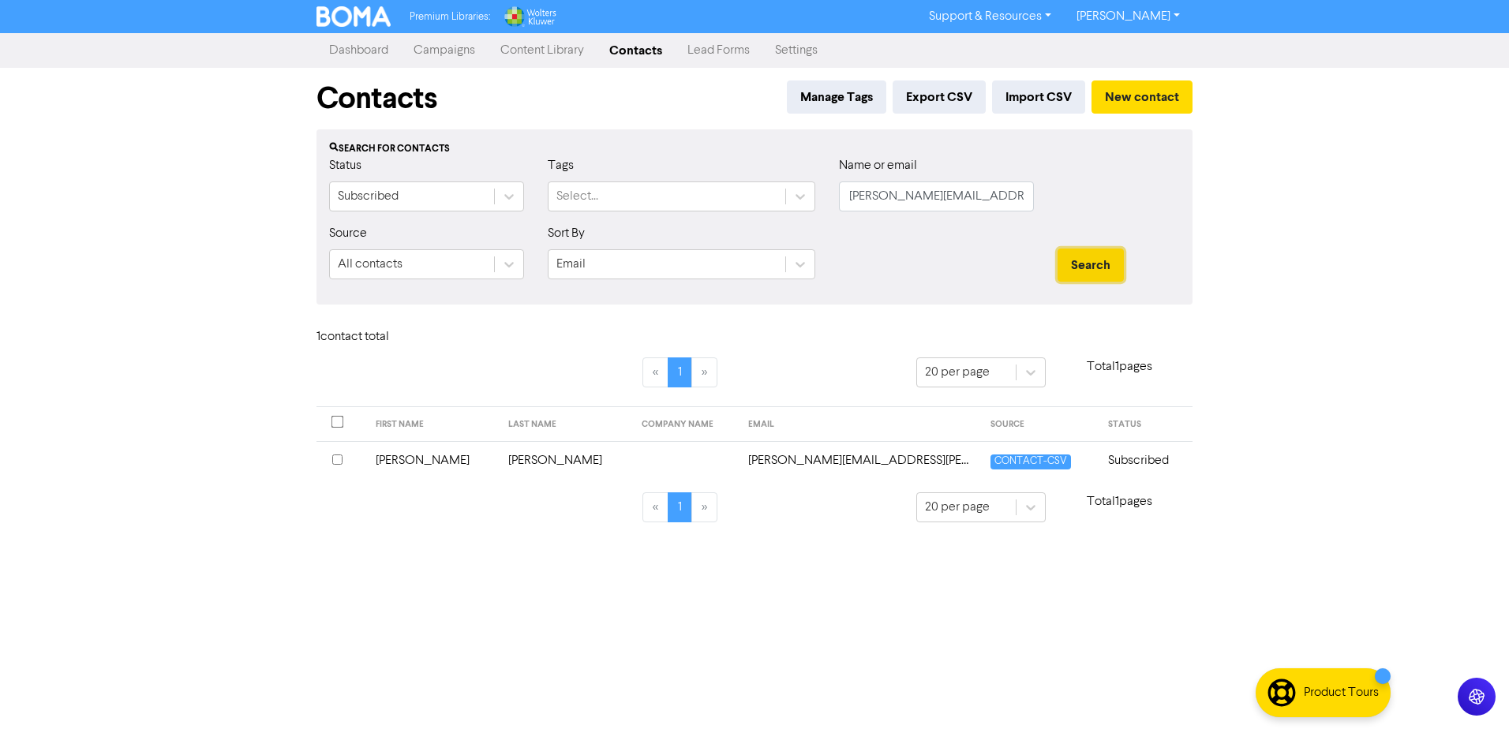 Image resolution: width=1509 pixels, height=729 pixels. What do you see at coordinates (377, 99) in the screenshot?
I see `h1: Contacts` at bounding box center [377, 99].